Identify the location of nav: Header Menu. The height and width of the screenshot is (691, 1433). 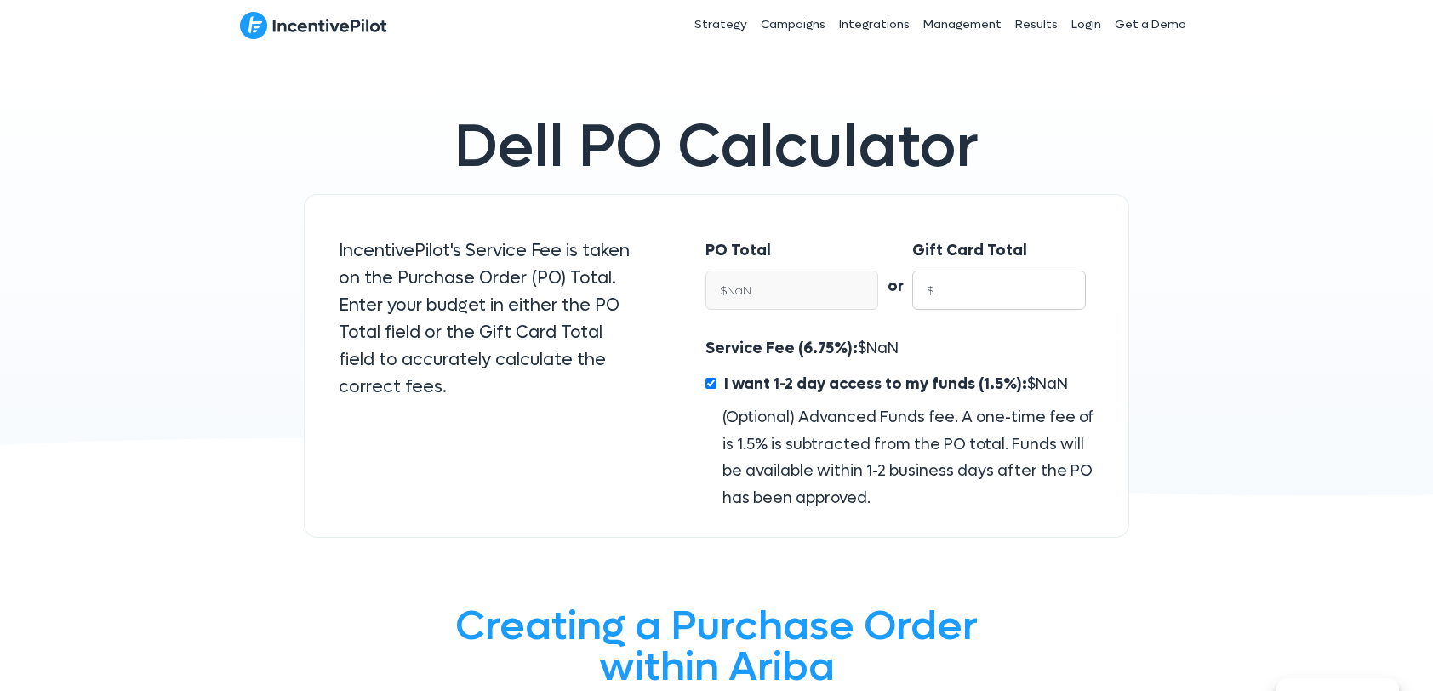
(882, 25).